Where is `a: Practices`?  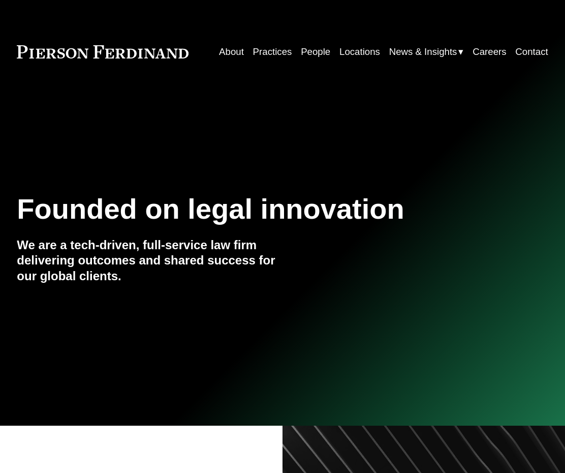
a: Practices is located at coordinates (272, 51).